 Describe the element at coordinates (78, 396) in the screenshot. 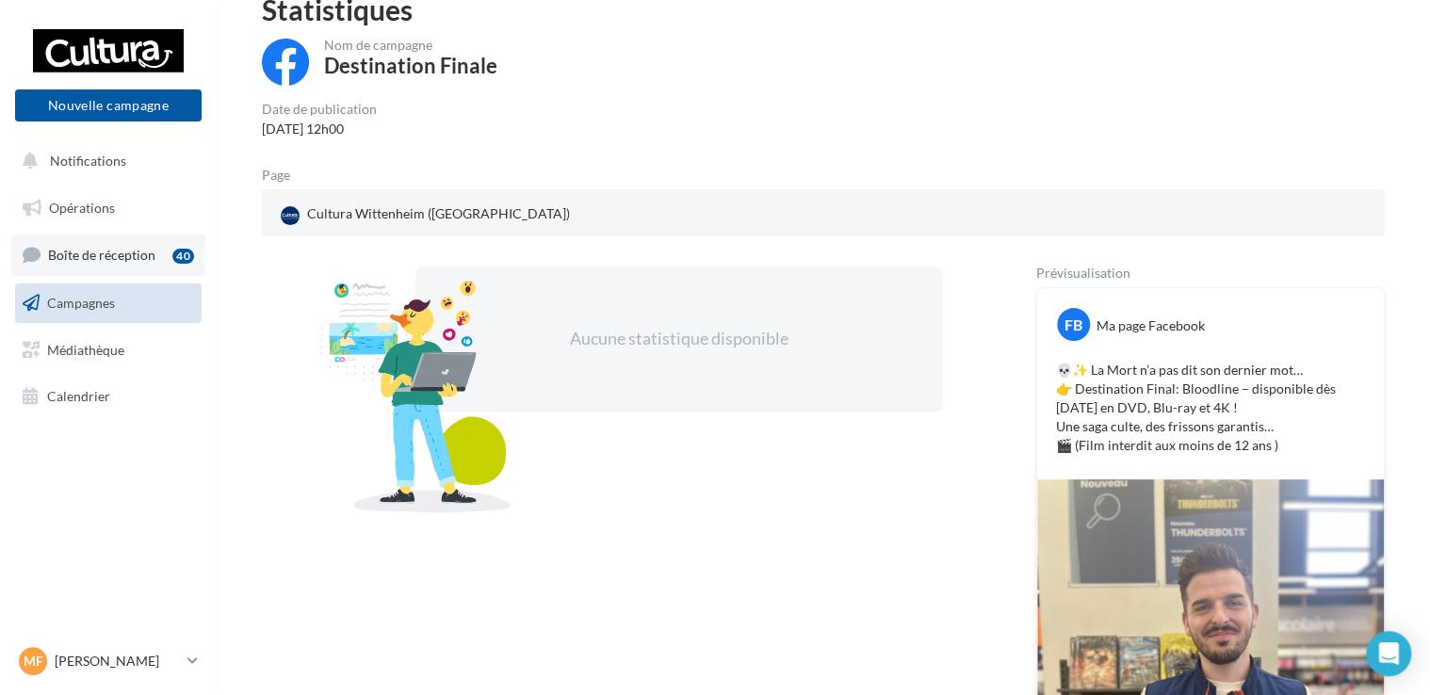

I see `span: Calendrier` at that location.